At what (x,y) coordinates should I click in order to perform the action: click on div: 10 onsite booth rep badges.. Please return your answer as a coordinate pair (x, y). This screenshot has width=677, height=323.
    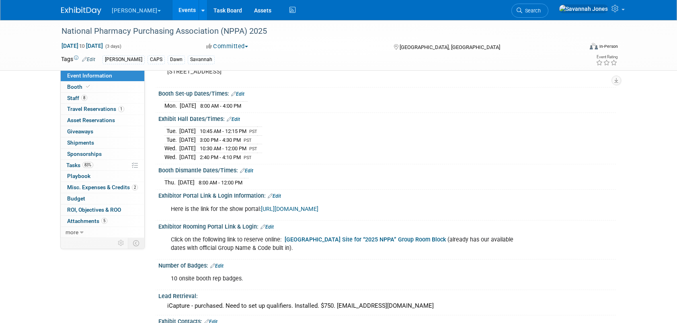
    Looking at the image, I should click on (346, 279).